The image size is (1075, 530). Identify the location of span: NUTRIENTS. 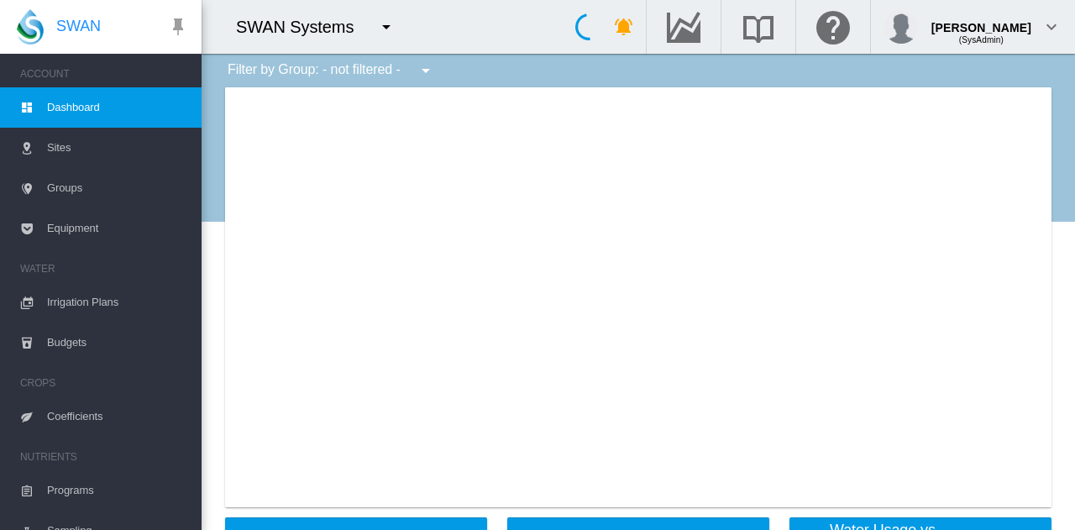
(104, 457).